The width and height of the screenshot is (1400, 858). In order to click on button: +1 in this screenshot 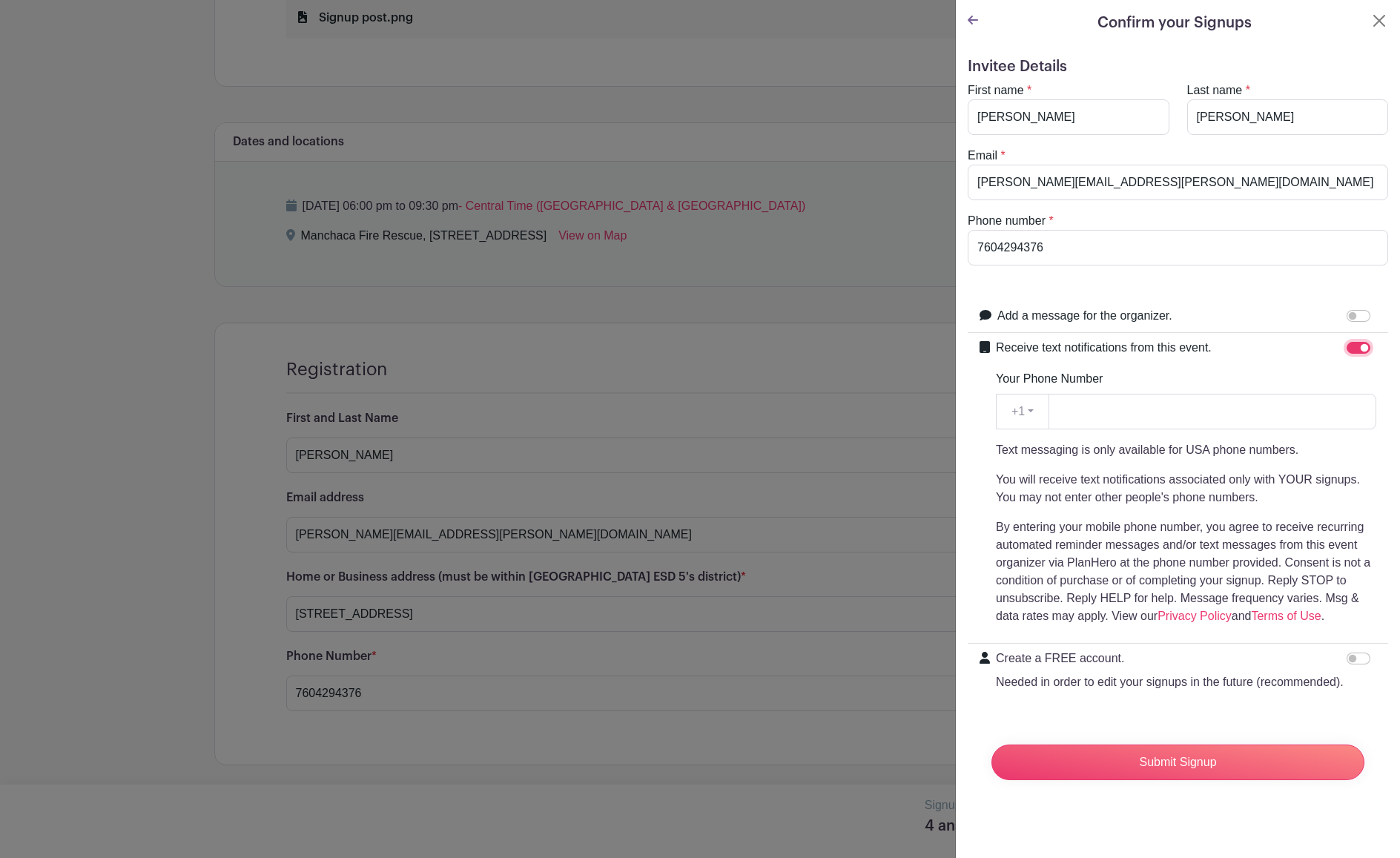, I will do `click(1022, 411)`.